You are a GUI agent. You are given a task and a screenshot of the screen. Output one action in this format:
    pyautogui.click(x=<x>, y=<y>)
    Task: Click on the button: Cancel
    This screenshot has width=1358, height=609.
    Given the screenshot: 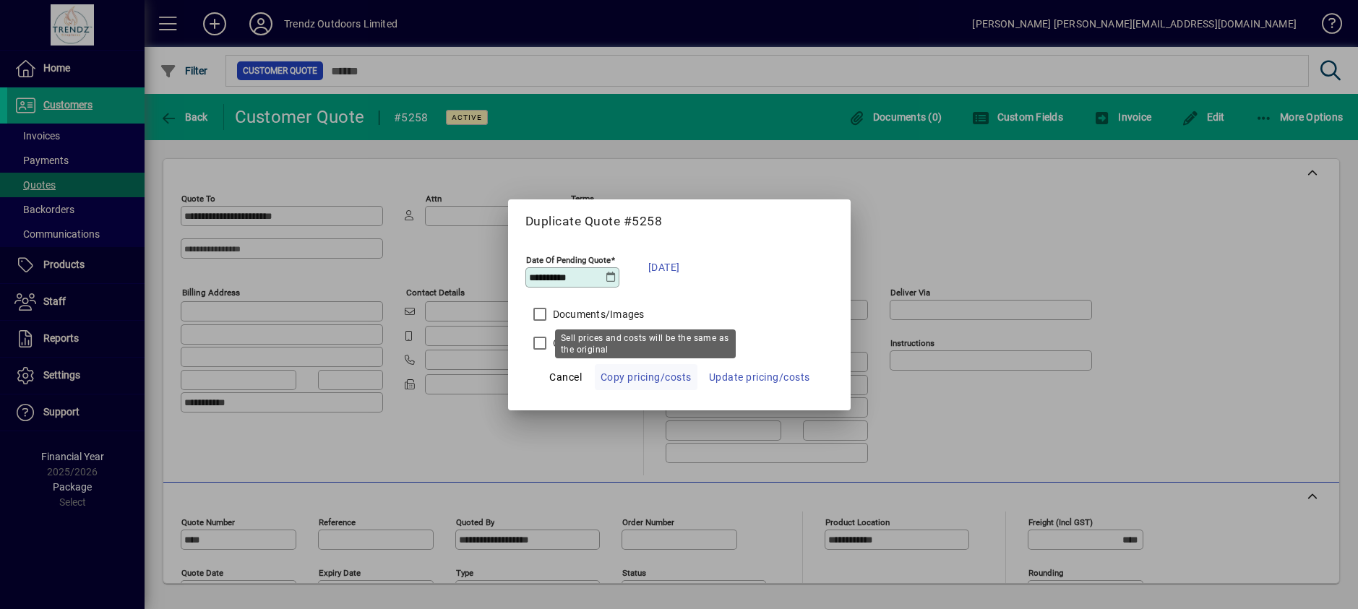 What is the action you would take?
    pyautogui.click(x=566, y=377)
    